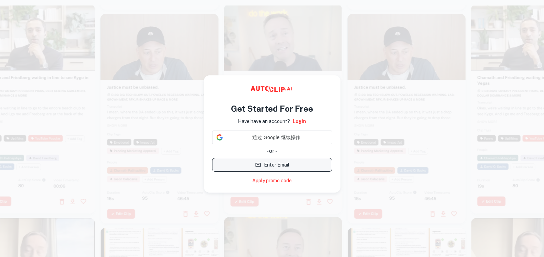 The height and width of the screenshot is (257, 544). Describe the element at coordinates (299, 121) in the screenshot. I see `a: Login` at that location.